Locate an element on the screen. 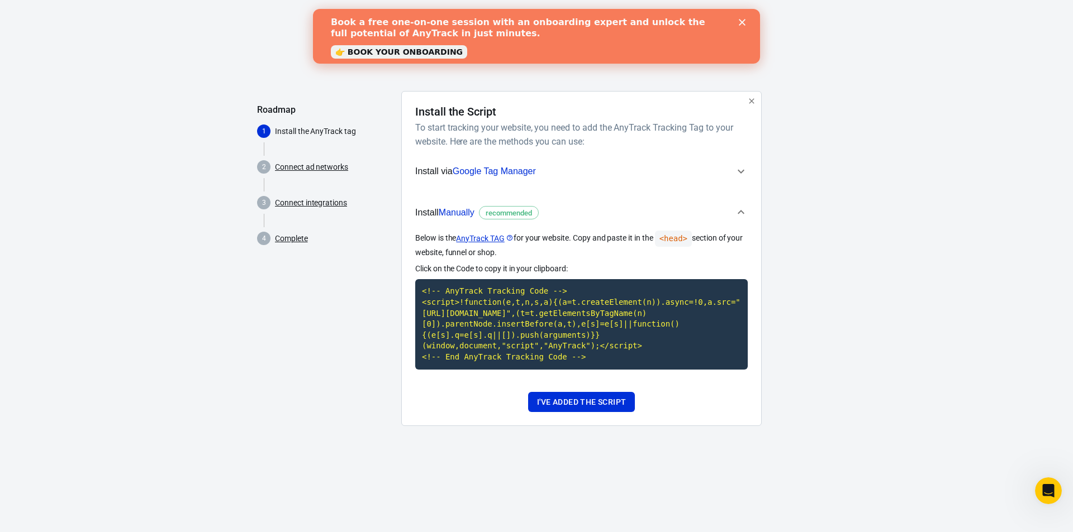 This screenshot has height=532, width=1073. code: Click to copy is located at coordinates (581, 324).